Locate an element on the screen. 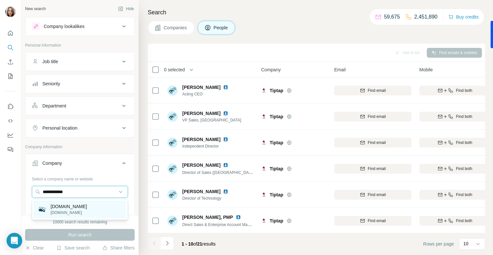 The width and height of the screenshot is (493, 255). div: Company is located at coordinates (52, 163).